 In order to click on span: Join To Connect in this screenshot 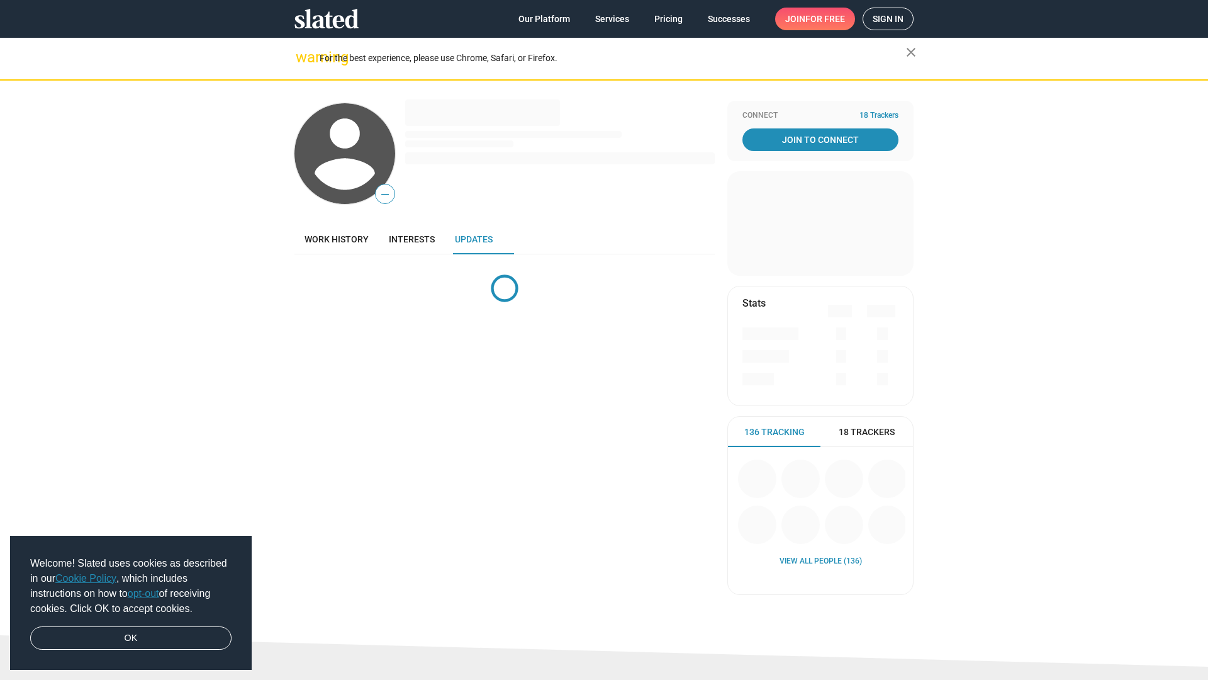, I will do `click(821, 140)`.